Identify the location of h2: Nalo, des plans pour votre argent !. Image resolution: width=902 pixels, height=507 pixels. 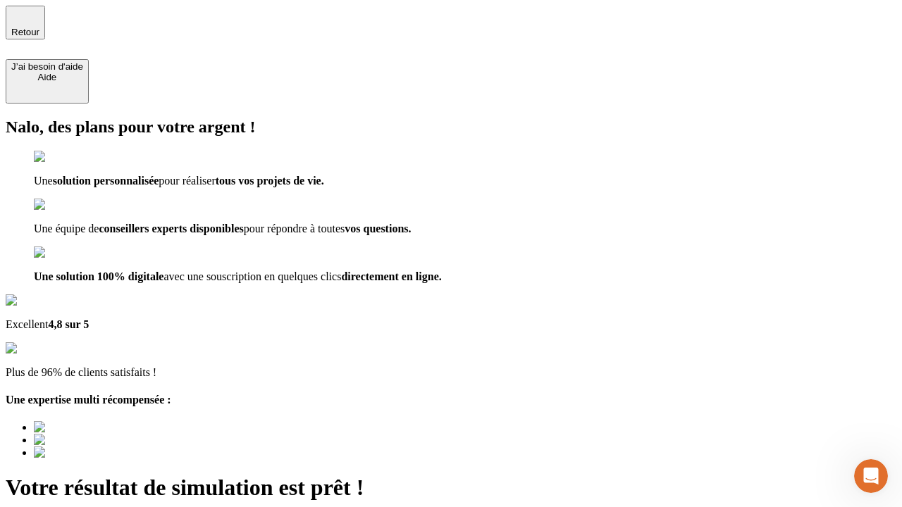
(451, 127).